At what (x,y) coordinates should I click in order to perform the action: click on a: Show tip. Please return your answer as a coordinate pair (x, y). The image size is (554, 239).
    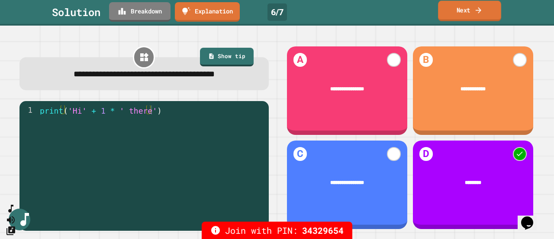
    Looking at the image, I should click on (227, 57).